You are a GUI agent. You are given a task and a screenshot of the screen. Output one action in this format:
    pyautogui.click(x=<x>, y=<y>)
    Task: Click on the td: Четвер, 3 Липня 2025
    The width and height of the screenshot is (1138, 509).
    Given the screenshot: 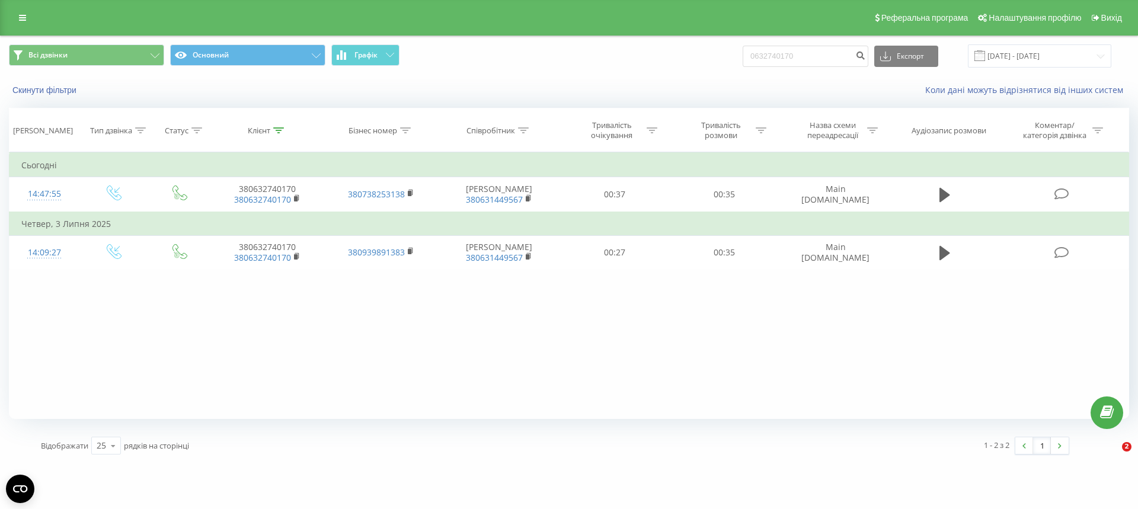 What is the action you would take?
    pyautogui.click(x=569, y=224)
    